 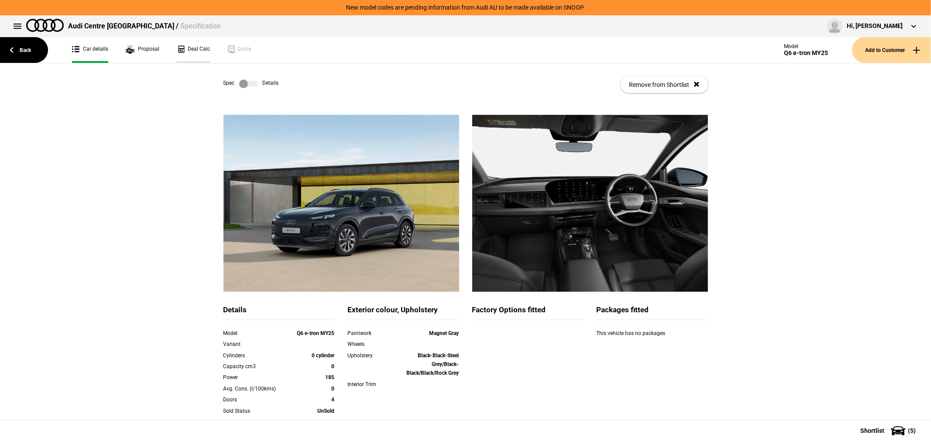 What do you see at coordinates (652, 312) in the screenshot?
I see `div: Packages fitted` at bounding box center [652, 312].